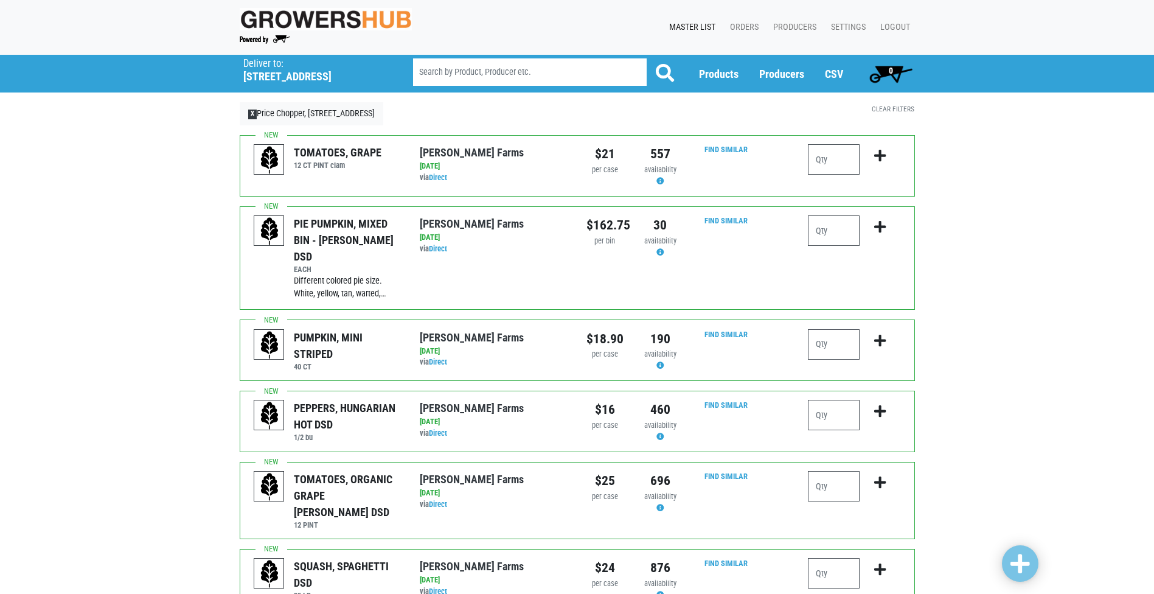 This screenshot has width=1154, height=594. What do you see at coordinates (834, 74) in the screenshot?
I see `a: CSV` at bounding box center [834, 74].